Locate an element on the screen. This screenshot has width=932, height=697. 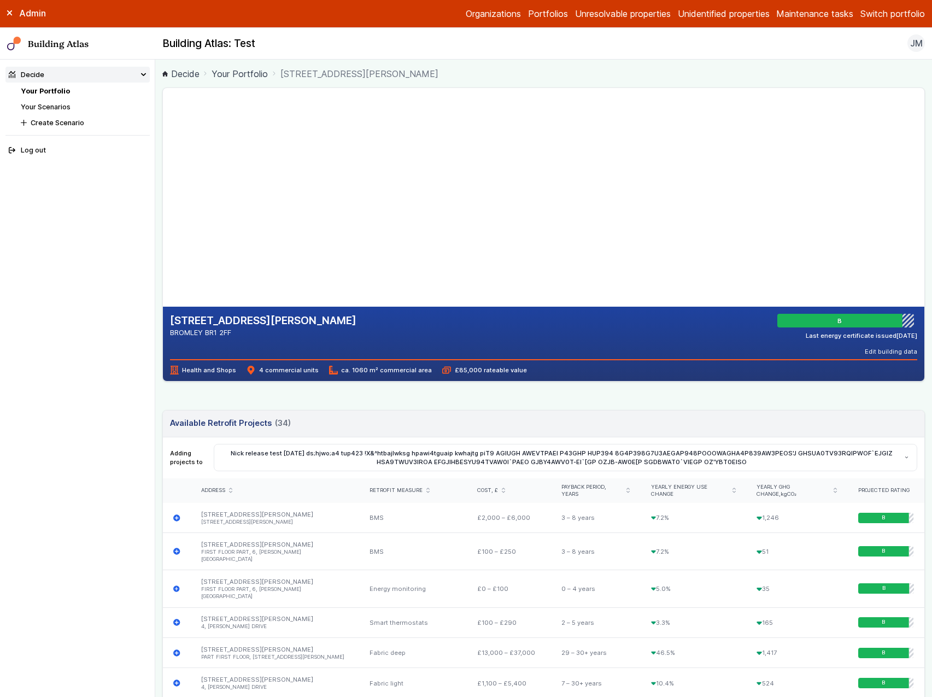
button: Create Scenario is located at coordinates (84, 122).